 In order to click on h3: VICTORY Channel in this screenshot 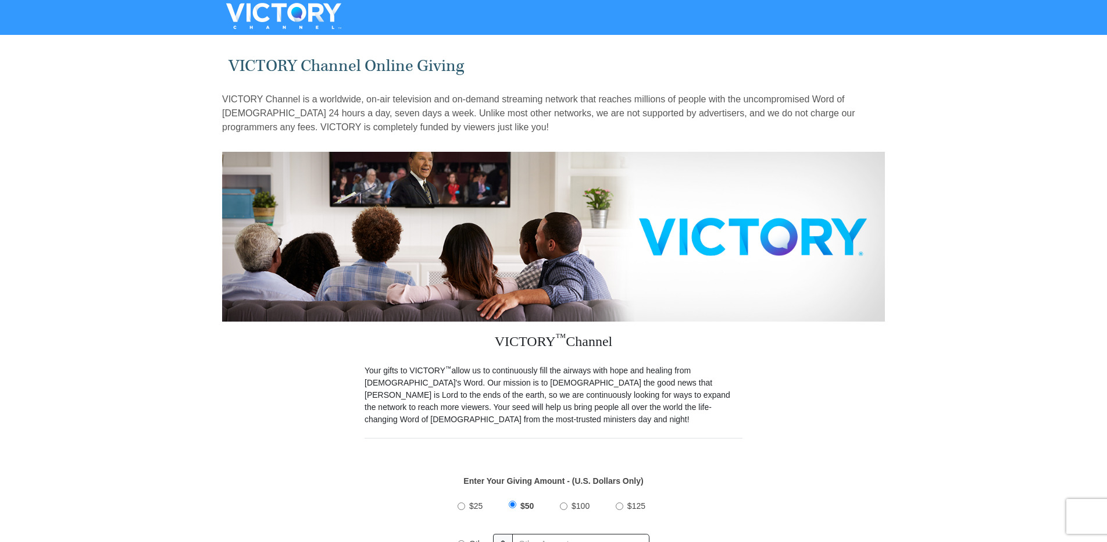, I will do `click(554, 343)`.